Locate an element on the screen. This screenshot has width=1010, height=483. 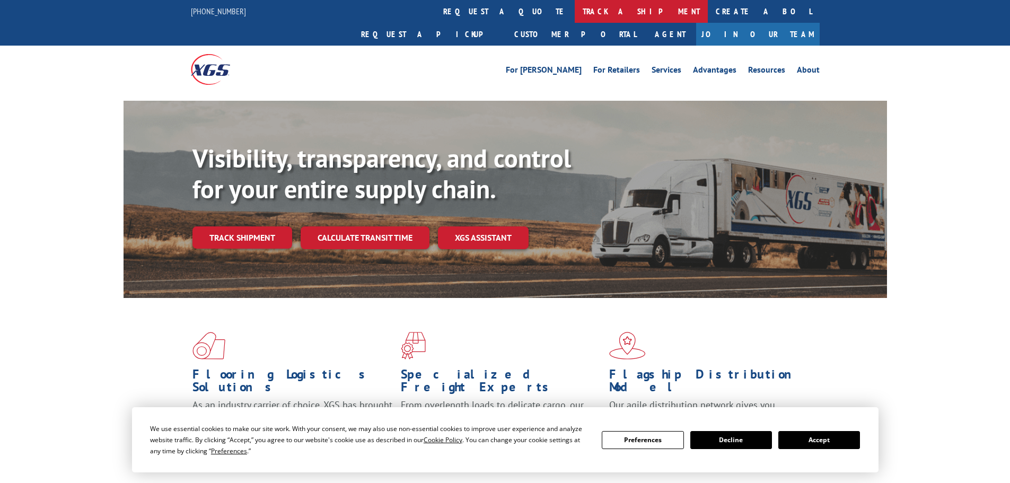
h1: Flooring Logistics Solutions is located at coordinates (293, 383).